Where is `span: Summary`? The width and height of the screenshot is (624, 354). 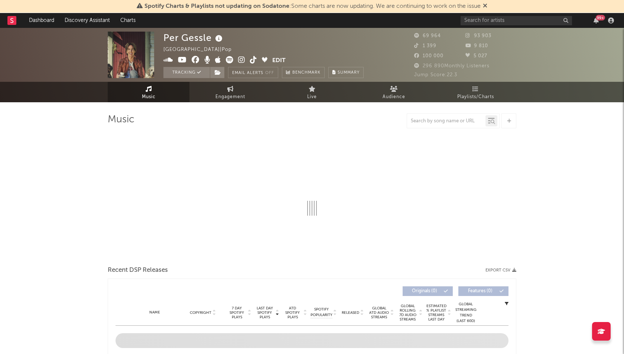 span: Summary is located at coordinates (348, 72).